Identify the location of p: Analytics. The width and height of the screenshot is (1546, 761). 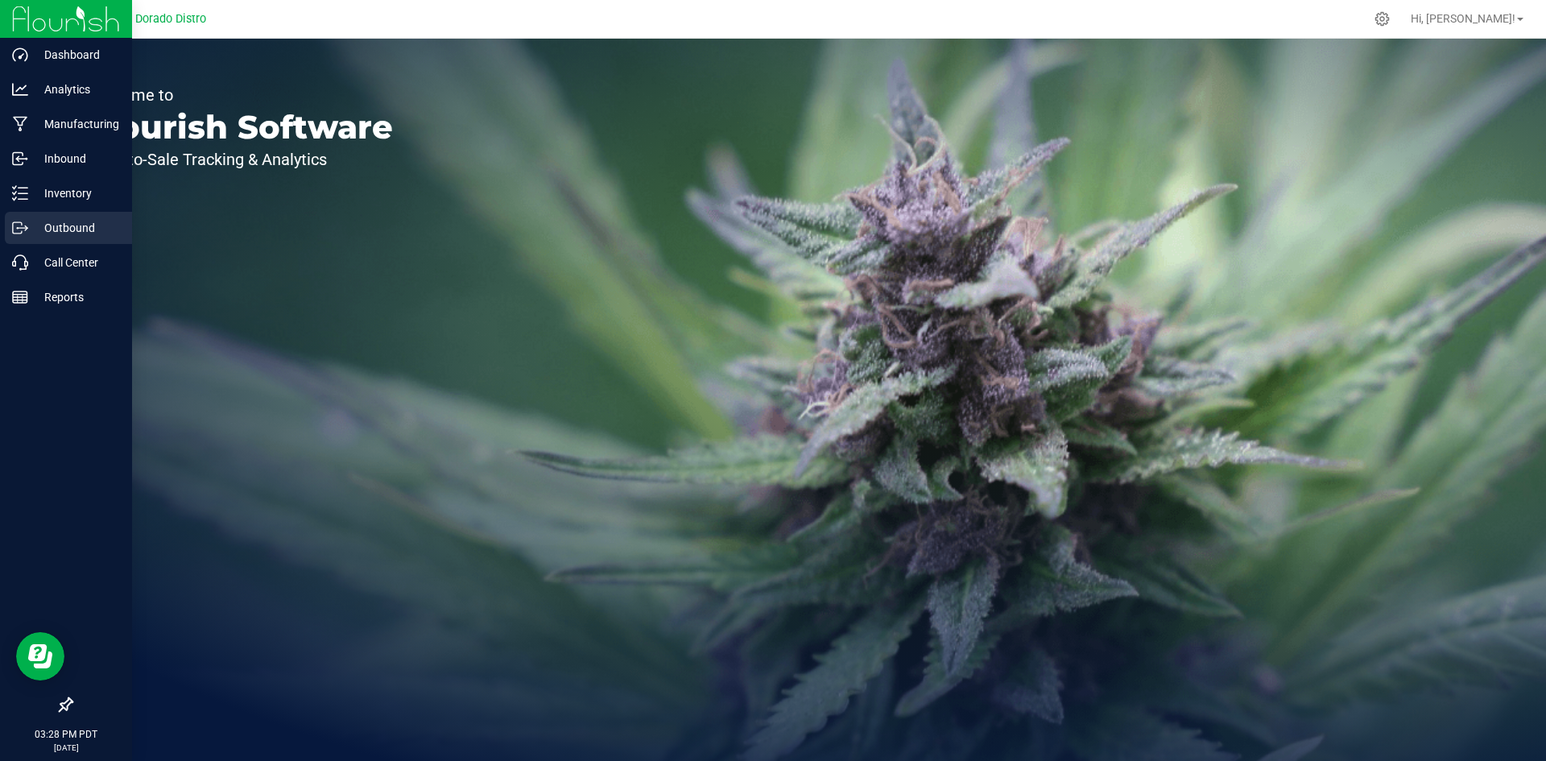
(76, 89).